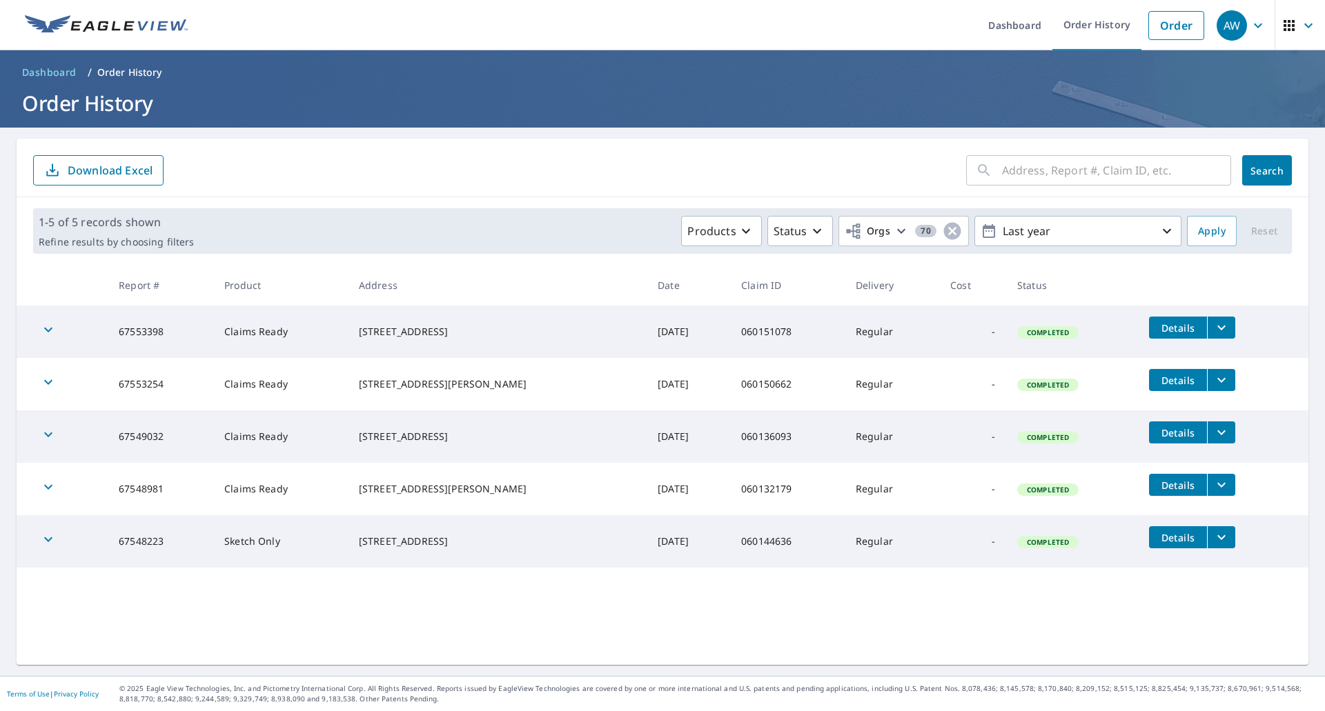 The image size is (1325, 711). I want to click on td: 060150662, so click(787, 384).